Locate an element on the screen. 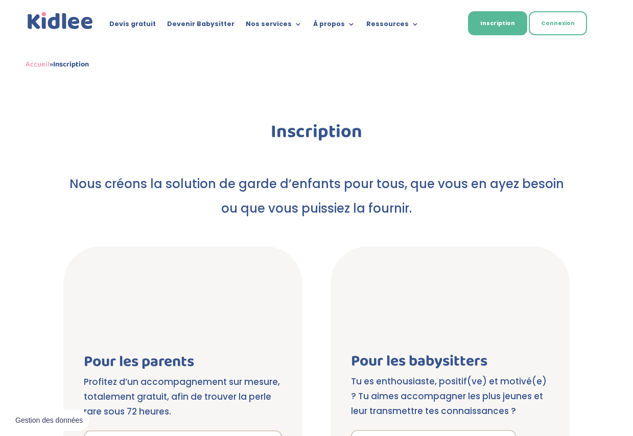 The image size is (633, 436). button: Gestion des données is located at coordinates (49, 421).